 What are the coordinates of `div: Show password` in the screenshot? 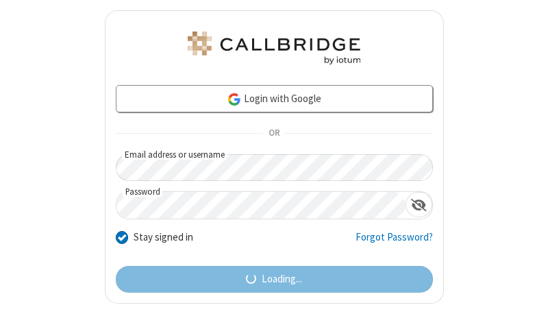 It's located at (418, 204).